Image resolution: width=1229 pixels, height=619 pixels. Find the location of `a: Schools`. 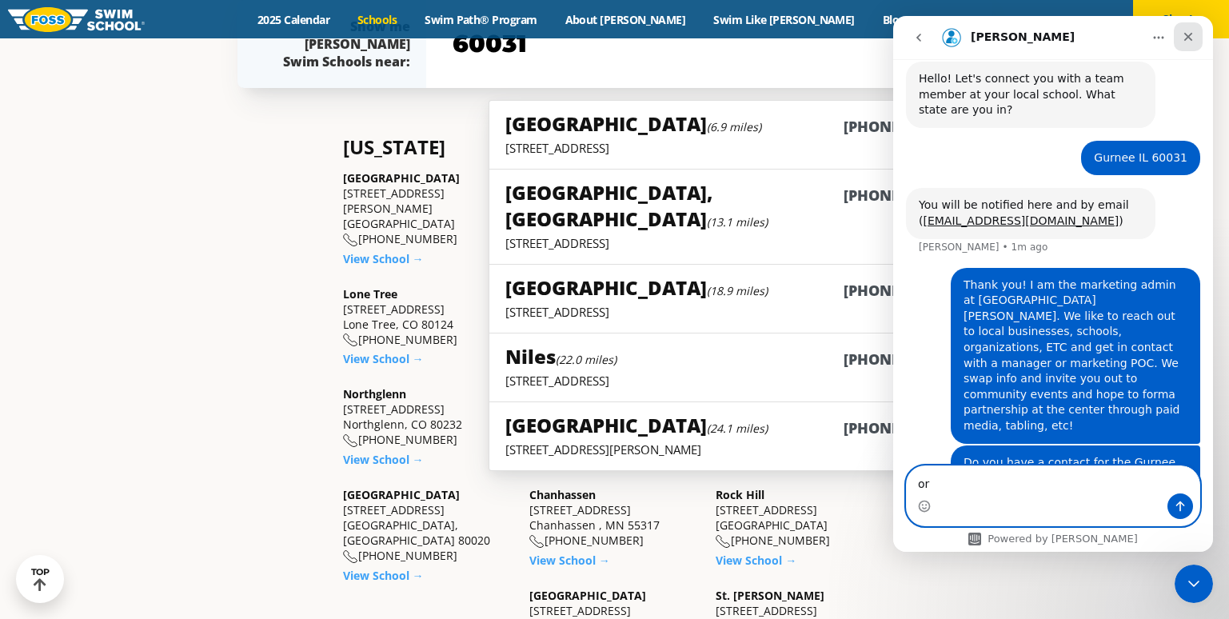

a: Schools is located at coordinates (377, 19).